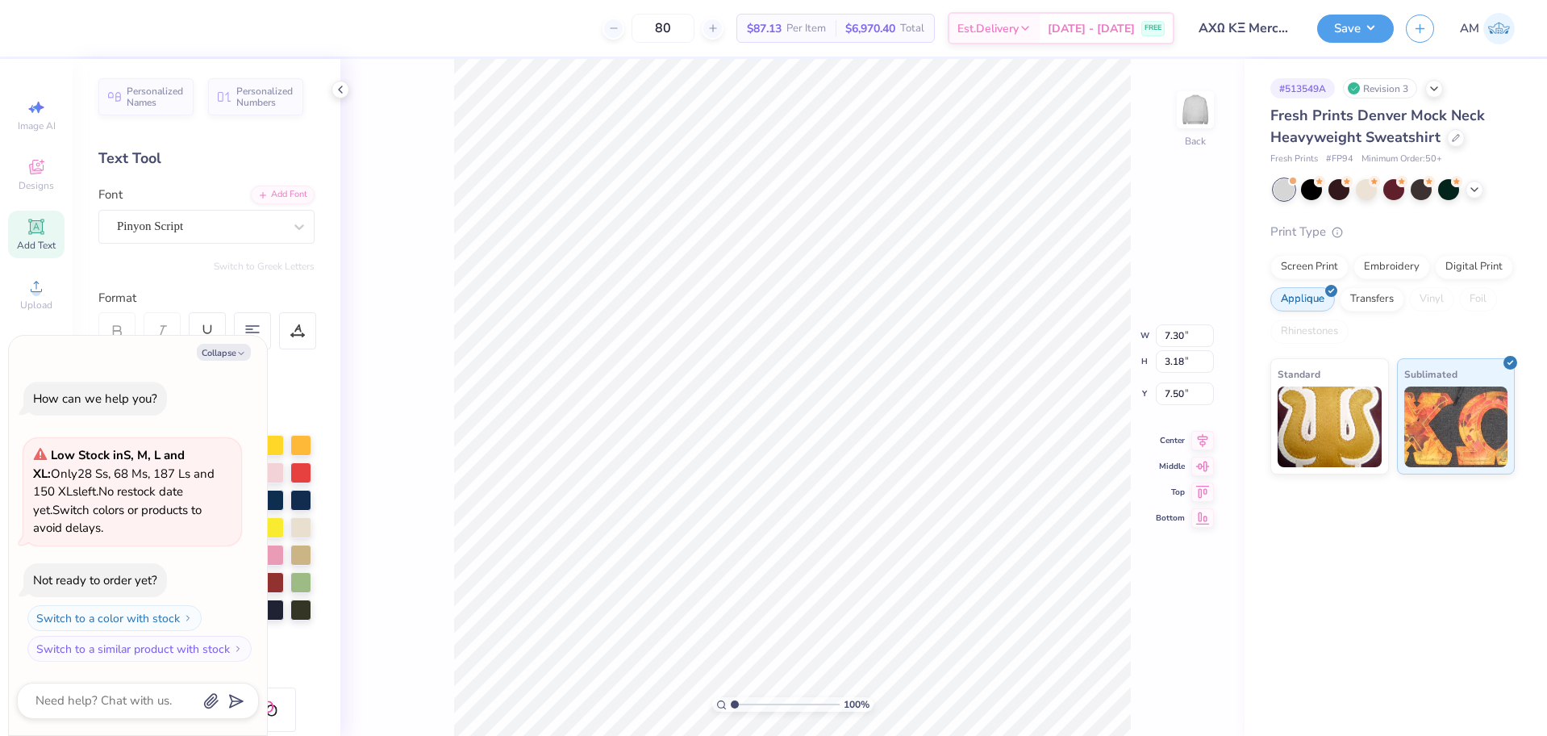 The width and height of the screenshot is (1547, 736). What do you see at coordinates (1487, 28) in the screenshot?
I see `a: AM` at bounding box center [1487, 28].